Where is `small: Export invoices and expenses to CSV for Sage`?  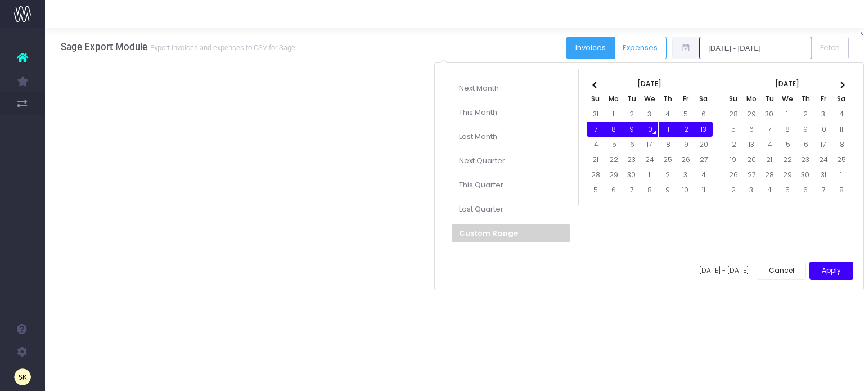
small: Export invoices and expenses to CSV for Sage is located at coordinates (221, 47).